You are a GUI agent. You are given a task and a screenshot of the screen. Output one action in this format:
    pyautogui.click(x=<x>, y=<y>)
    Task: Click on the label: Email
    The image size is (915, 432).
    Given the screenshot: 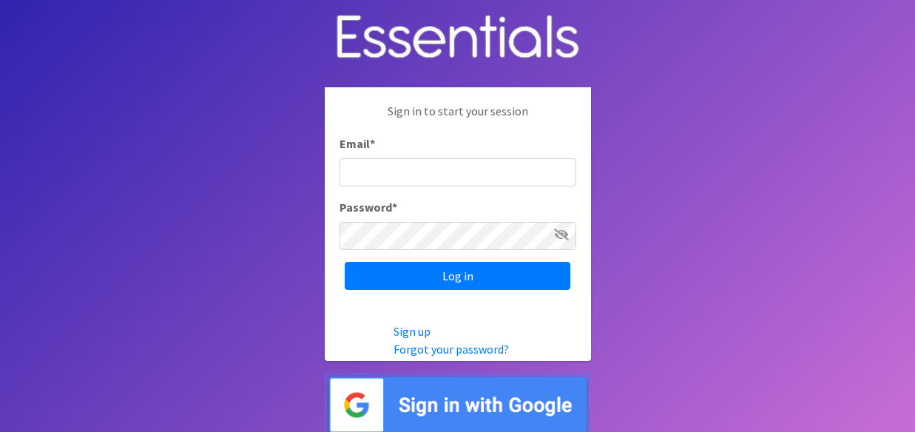 What is the action you would take?
    pyautogui.click(x=357, y=143)
    